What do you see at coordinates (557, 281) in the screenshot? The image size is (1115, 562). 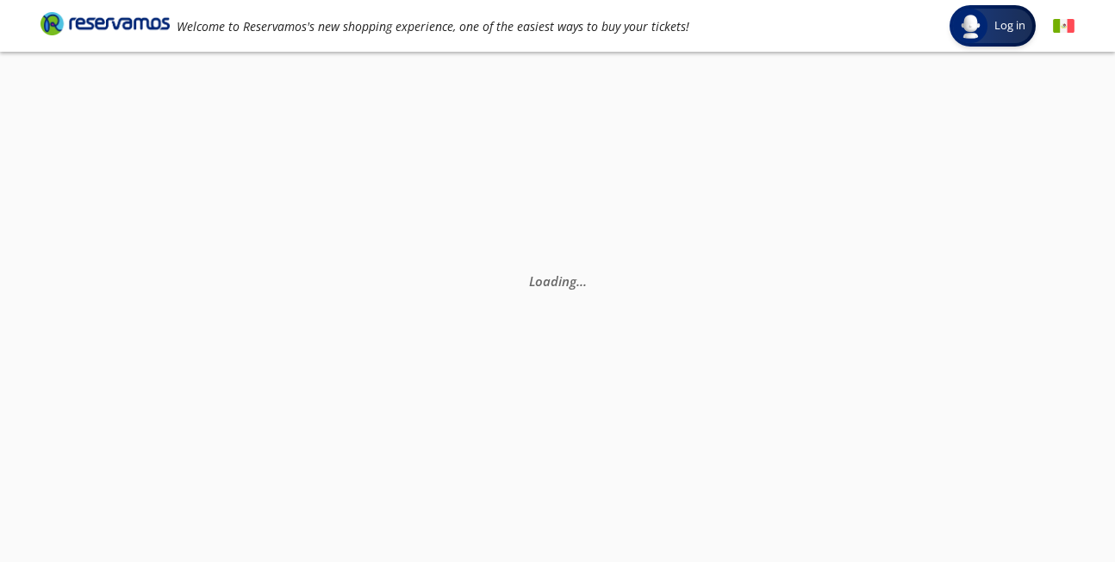 I see `em: Loading` at bounding box center [557, 281].